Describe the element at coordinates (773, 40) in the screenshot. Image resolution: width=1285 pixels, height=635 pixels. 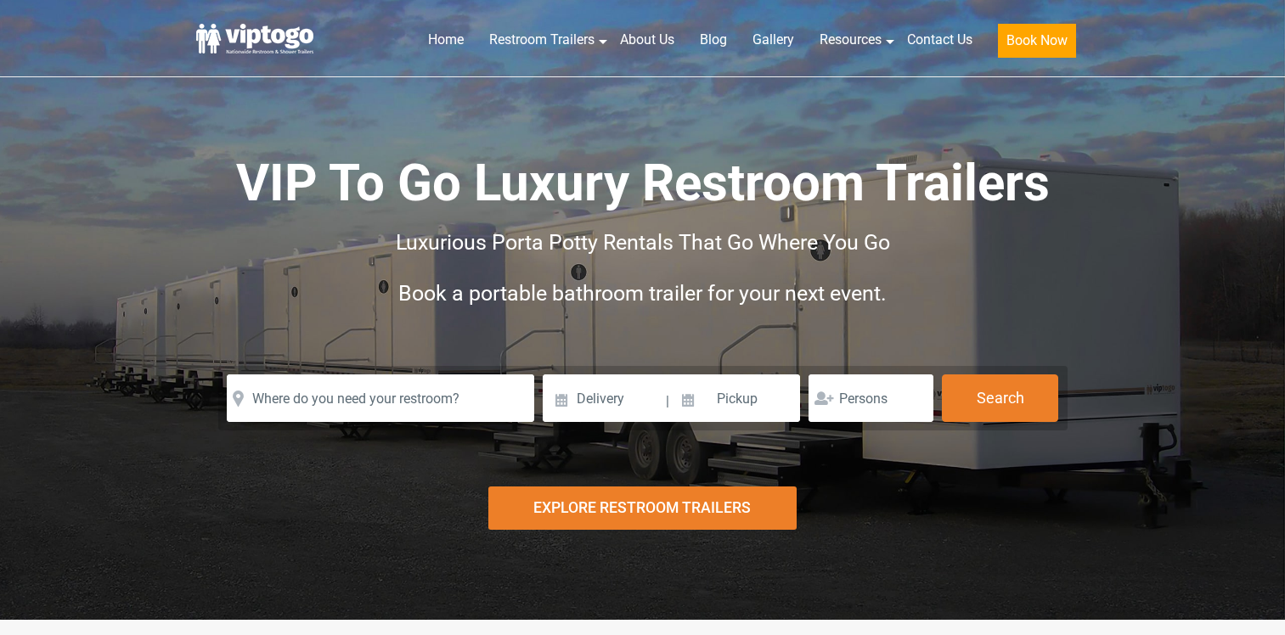
I see `a: Gallery` at that location.